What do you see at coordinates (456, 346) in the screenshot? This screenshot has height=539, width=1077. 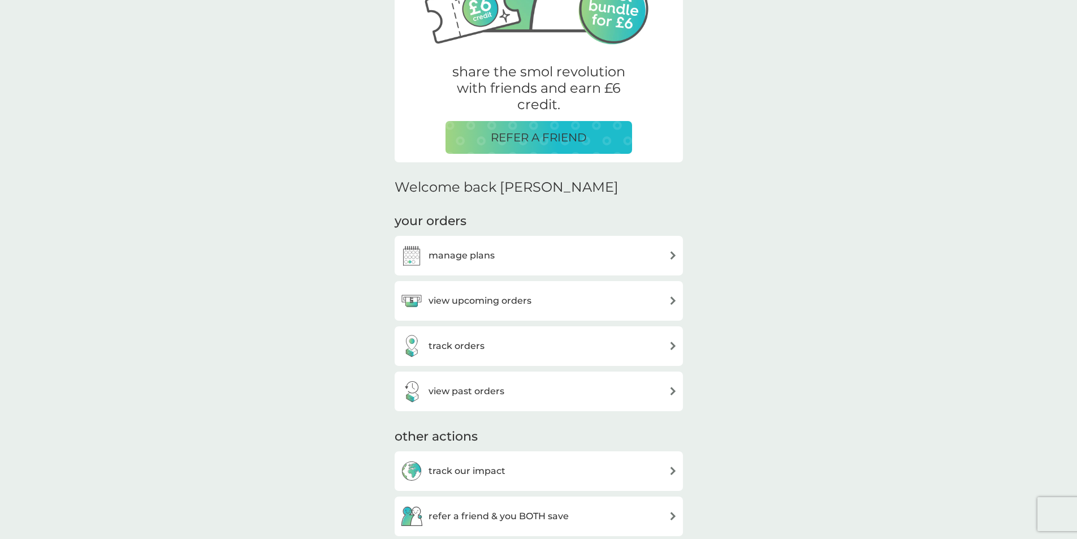 I see `h3: track orders` at bounding box center [456, 346].